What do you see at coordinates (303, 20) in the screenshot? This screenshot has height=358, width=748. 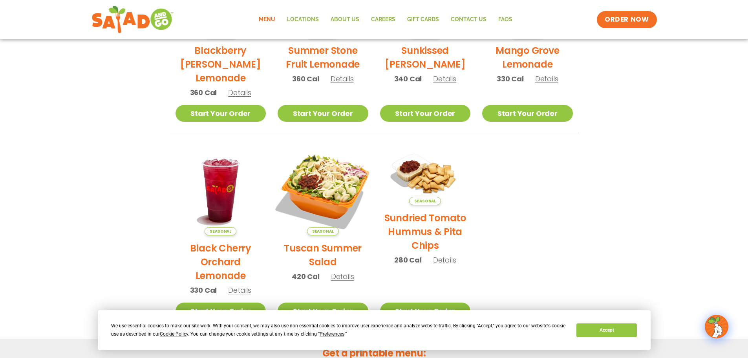 I see `a: Locations` at bounding box center [303, 20].